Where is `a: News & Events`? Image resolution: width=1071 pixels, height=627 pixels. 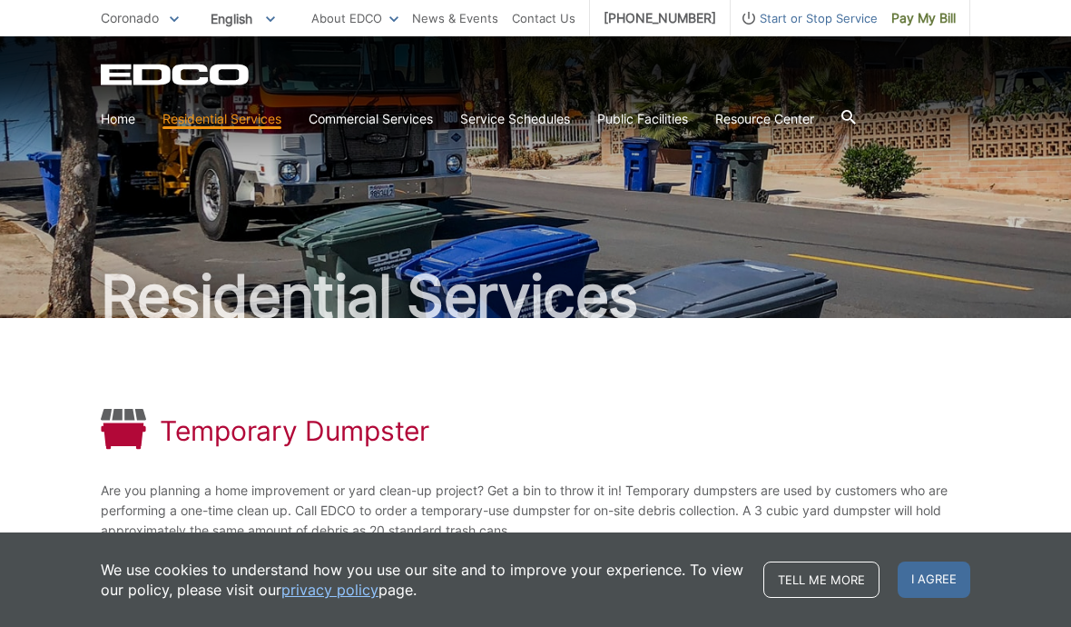
a: News & Events is located at coordinates (455, 18).